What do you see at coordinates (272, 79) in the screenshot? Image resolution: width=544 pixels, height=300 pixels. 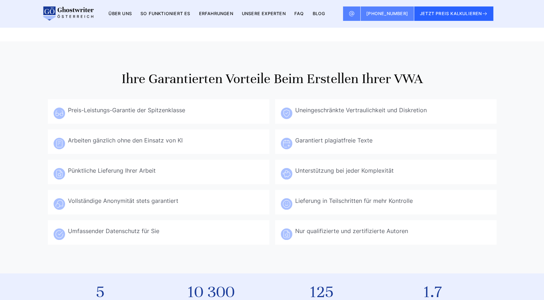 I see `h2: Ihre garantierten Vorteile beim Erstellen Ihrer VWA` at bounding box center [272, 79].